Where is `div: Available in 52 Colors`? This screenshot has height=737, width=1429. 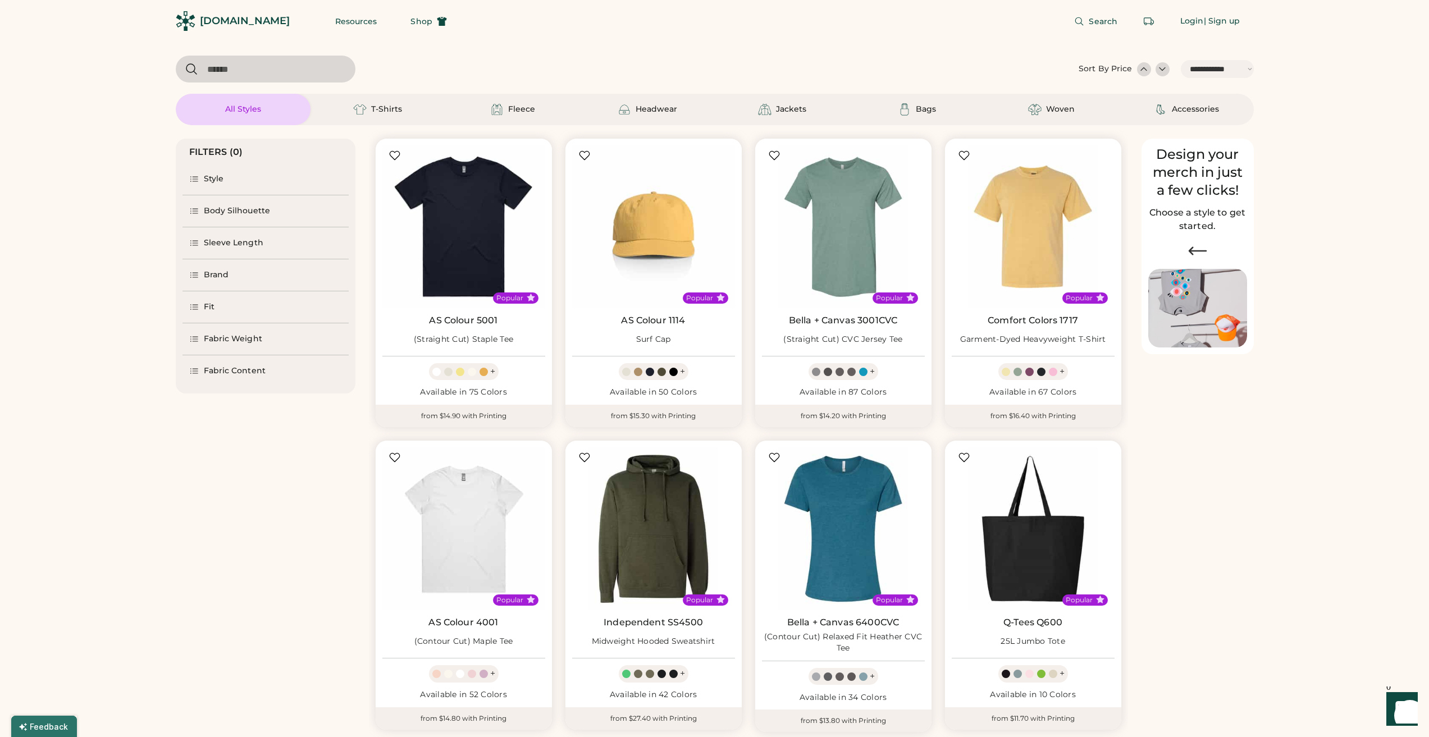
div: Available in 52 Colors is located at coordinates (464, 695).